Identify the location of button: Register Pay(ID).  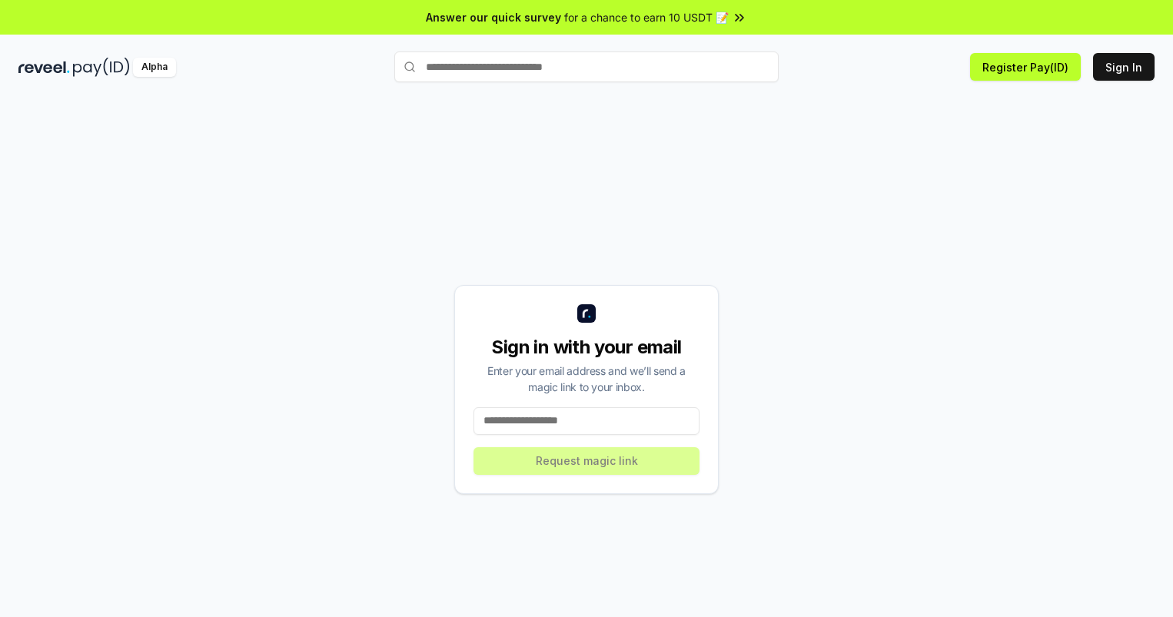
(1026, 67).